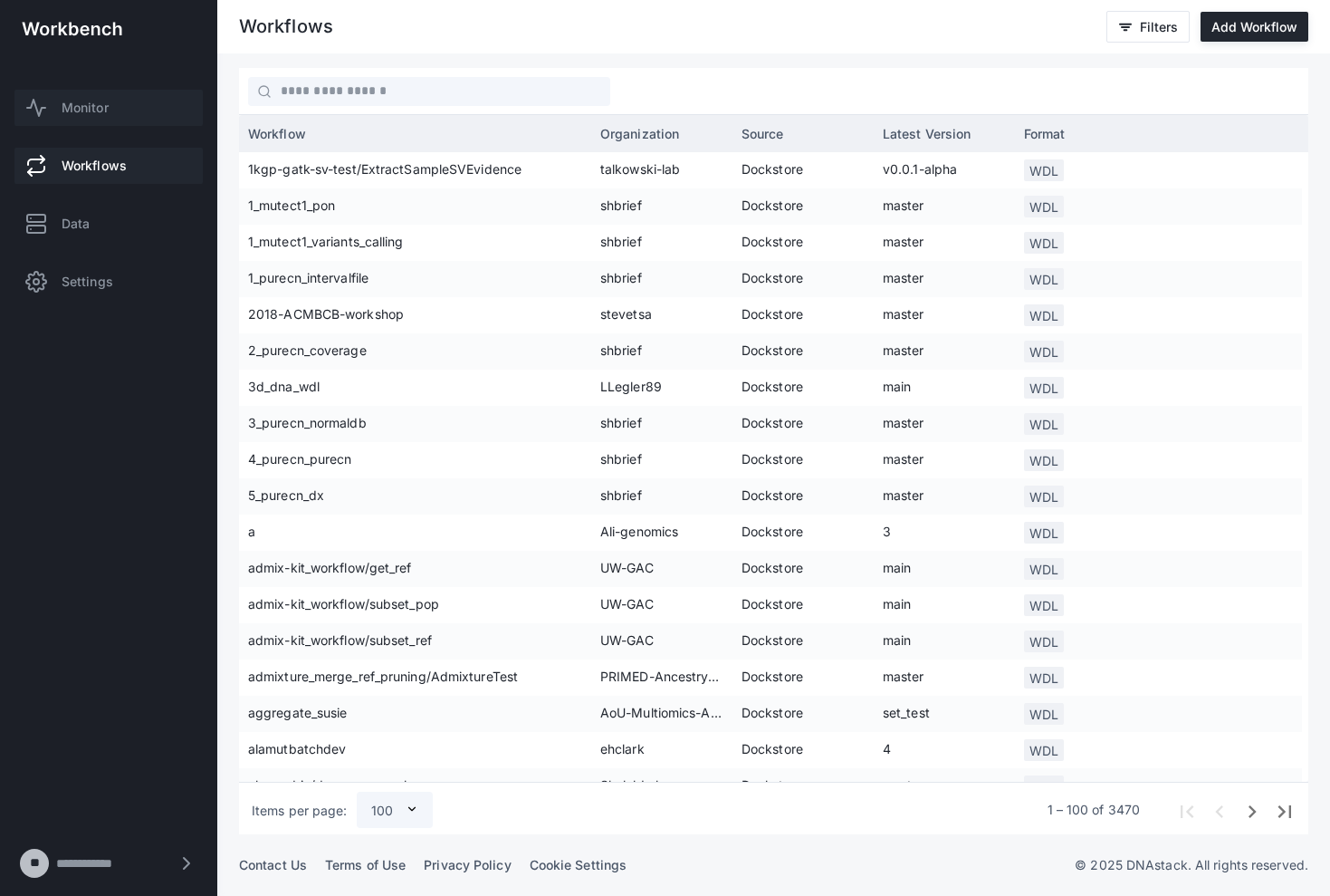 Image resolution: width=1330 pixels, height=896 pixels. What do you see at coordinates (415, 569) in the screenshot?
I see `span: admix-kit_workflow/get_ref` at bounding box center [415, 569].